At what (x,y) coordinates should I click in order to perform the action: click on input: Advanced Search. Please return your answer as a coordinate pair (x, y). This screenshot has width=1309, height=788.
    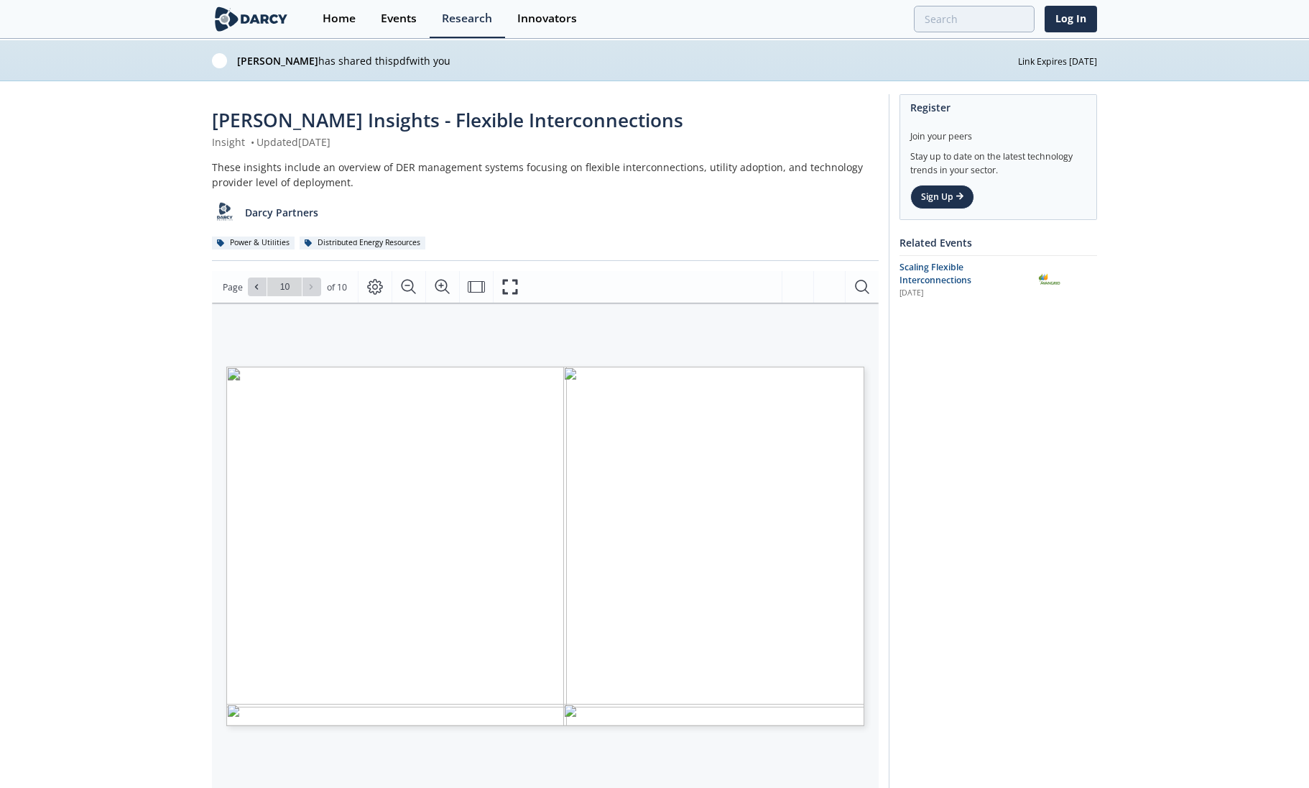
    Looking at the image, I should click on (974, 19).